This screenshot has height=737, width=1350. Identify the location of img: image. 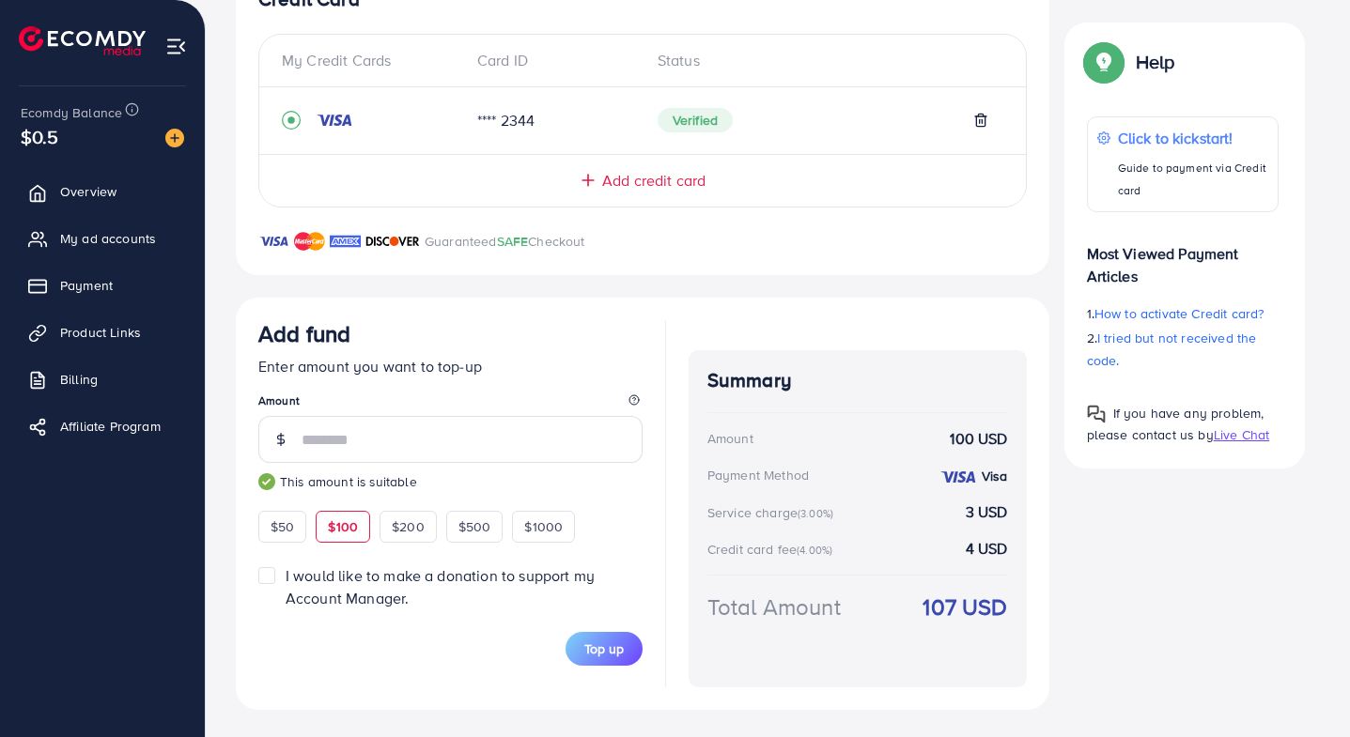
(175, 138).